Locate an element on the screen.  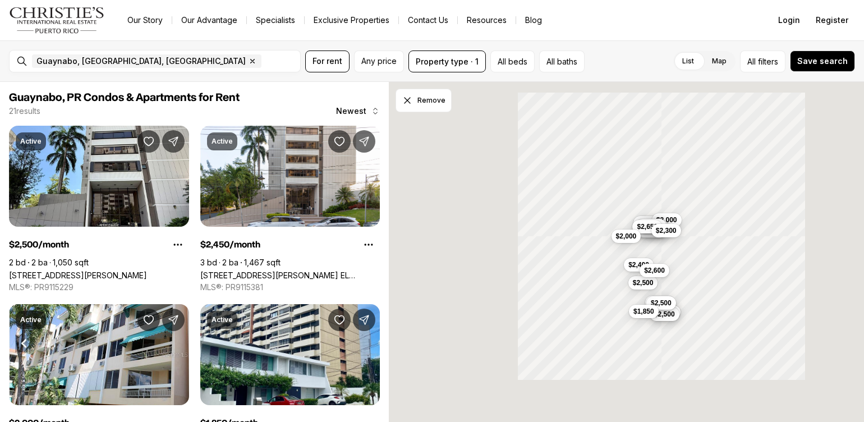
button: Property type · 1 is located at coordinates (447, 61).